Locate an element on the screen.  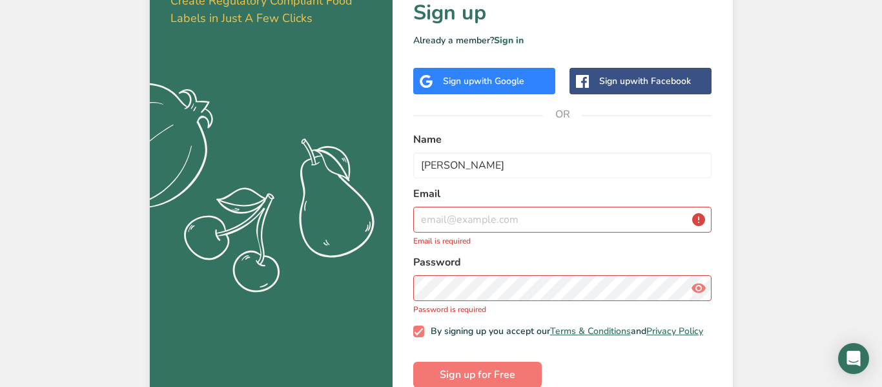
span: with Facebook is located at coordinates (661, 81).